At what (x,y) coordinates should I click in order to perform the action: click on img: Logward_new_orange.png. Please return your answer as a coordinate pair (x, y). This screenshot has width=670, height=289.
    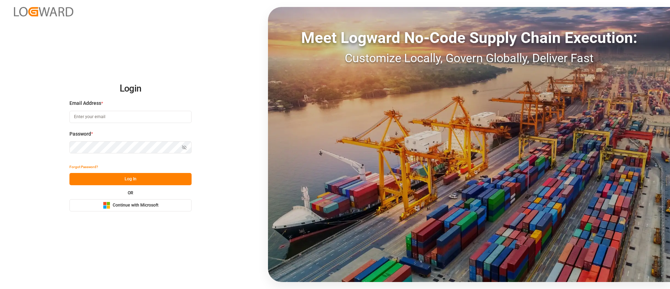
    Looking at the image, I should click on (44, 12).